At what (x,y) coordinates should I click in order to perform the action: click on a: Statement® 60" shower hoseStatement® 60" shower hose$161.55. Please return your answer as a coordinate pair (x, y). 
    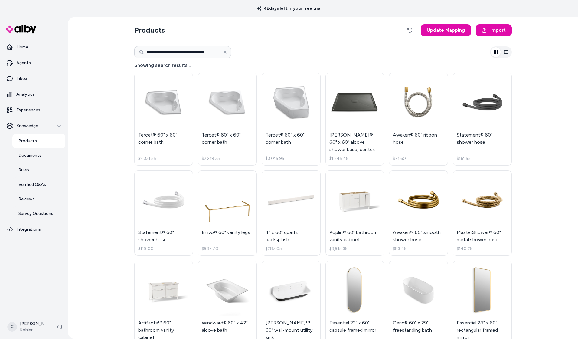
    Looking at the image, I should click on (482, 119).